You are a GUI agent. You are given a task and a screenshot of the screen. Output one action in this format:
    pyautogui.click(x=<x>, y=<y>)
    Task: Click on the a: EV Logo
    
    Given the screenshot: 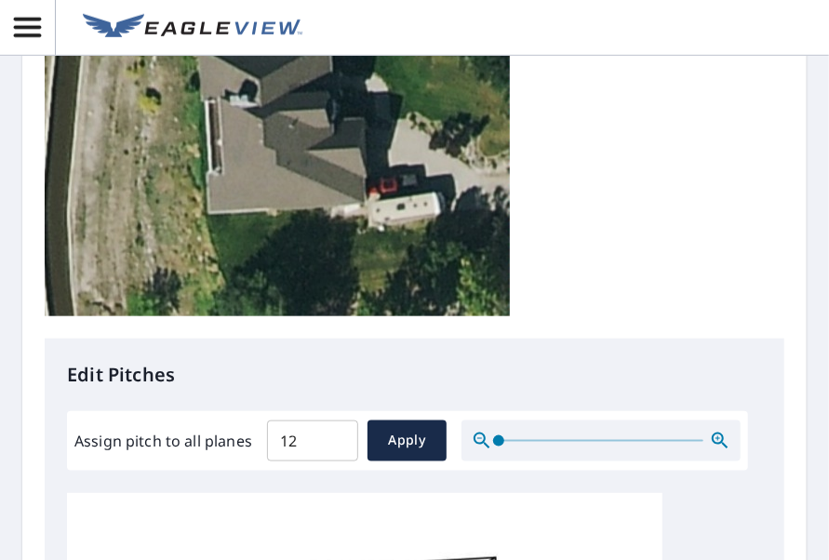 What is the action you would take?
    pyautogui.click(x=193, y=28)
    